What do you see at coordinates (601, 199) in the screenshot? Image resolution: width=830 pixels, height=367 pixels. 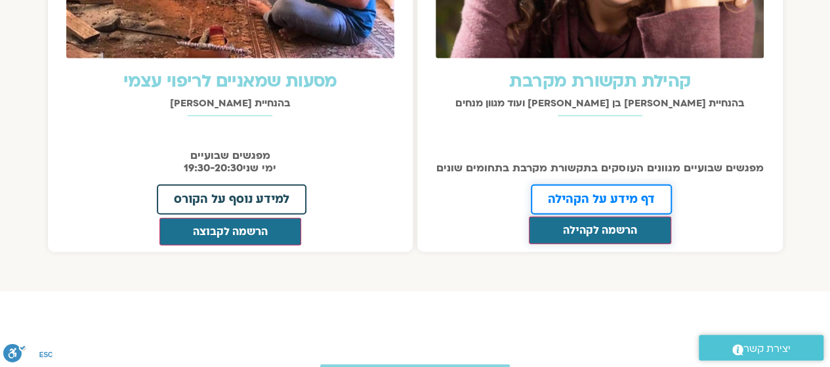 I see `span: דף מידע על הקהילה` at bounding box center [601, 199].